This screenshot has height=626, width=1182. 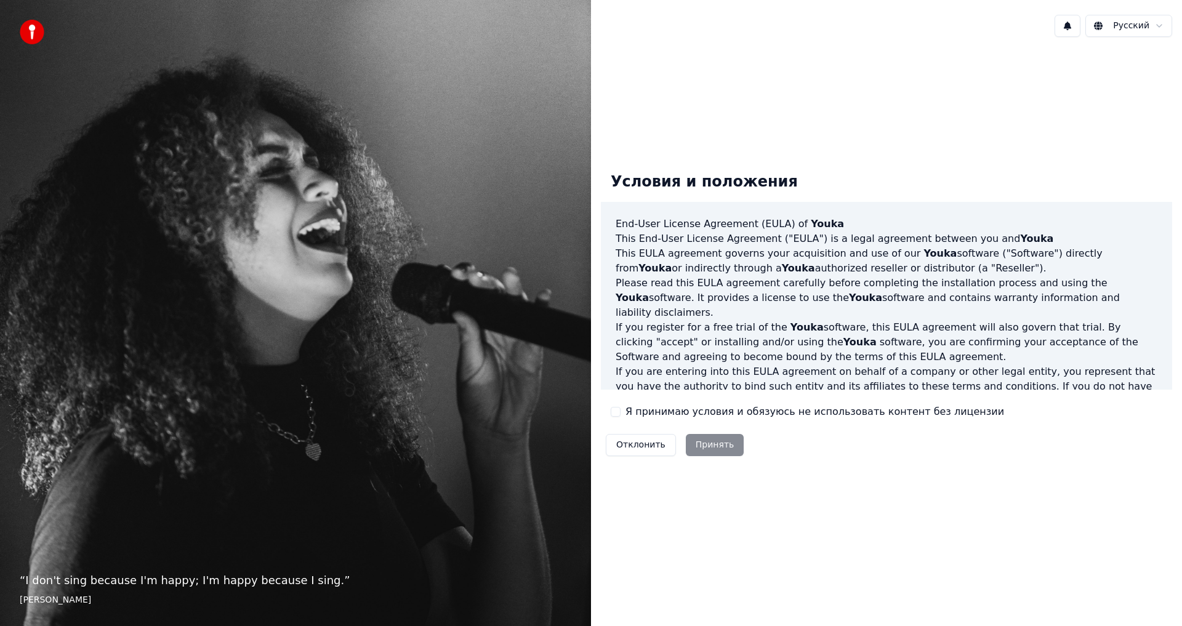 I want to click on img: youka, so click(x=32, y=32).